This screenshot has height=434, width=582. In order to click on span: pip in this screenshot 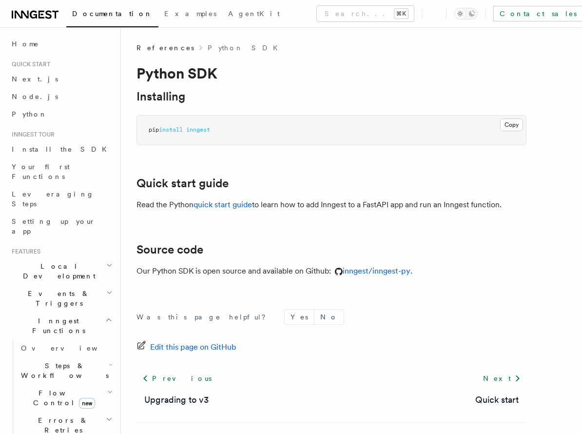, I will do `click(154, 130)`.